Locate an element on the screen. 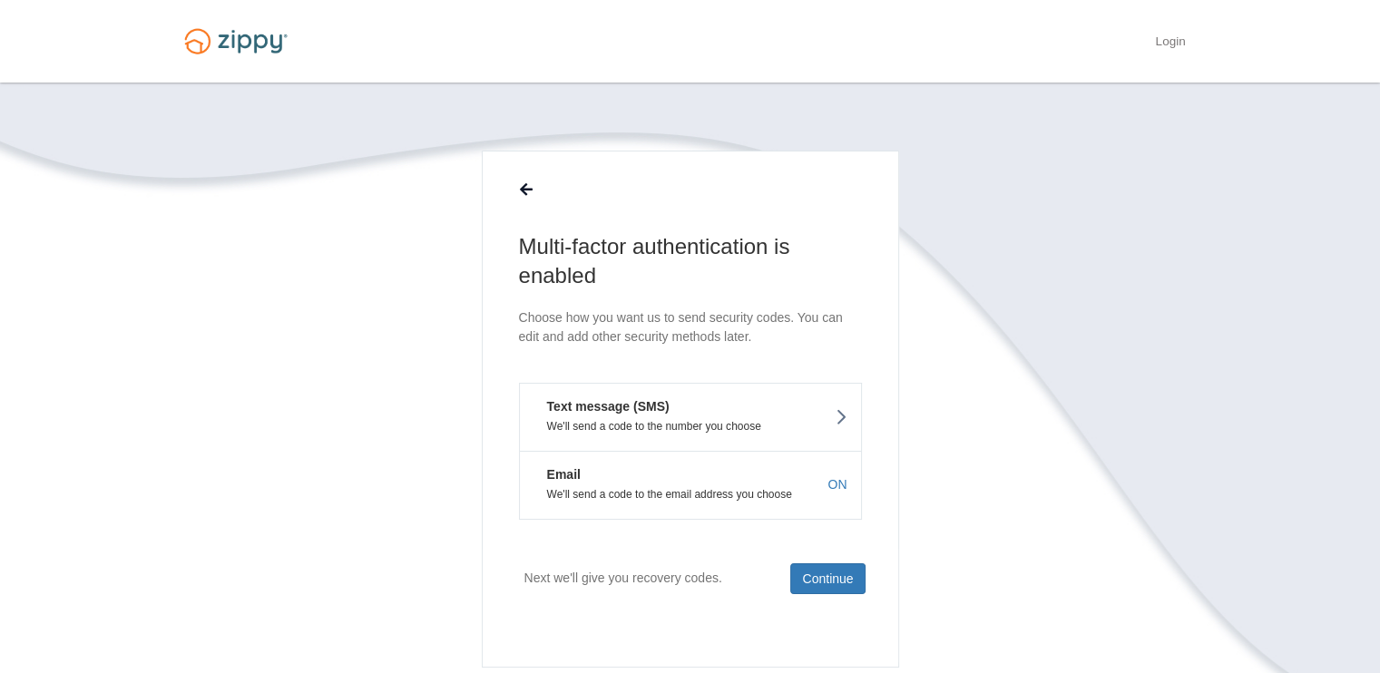 The image size is (1380, 673). h1: Multi-factor authentication is enabled is located at coordinates (690, 261).